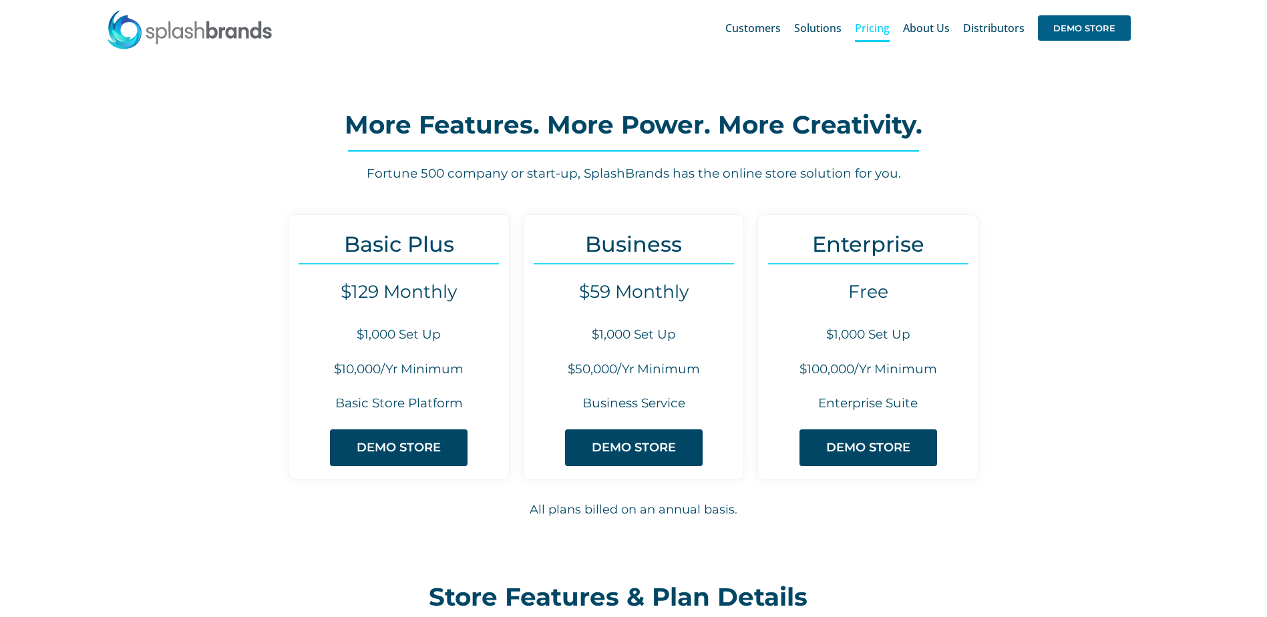 The width and height of the screenshot is (1267, 617). I want to click on span: About Us, so click(926, 28).